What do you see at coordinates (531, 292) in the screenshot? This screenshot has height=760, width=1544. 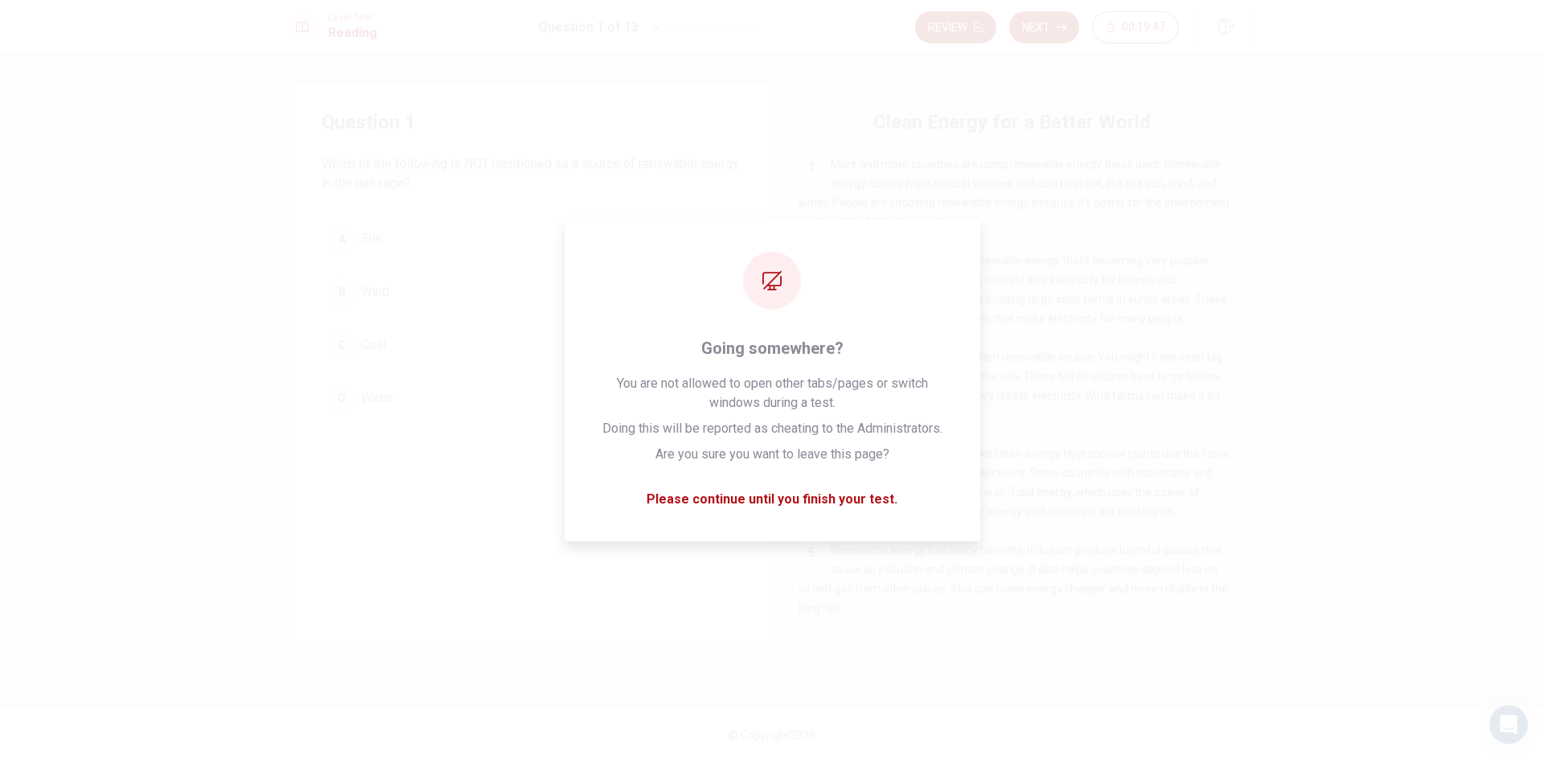 I see `button: BWind` at bounding box center [531, 292].